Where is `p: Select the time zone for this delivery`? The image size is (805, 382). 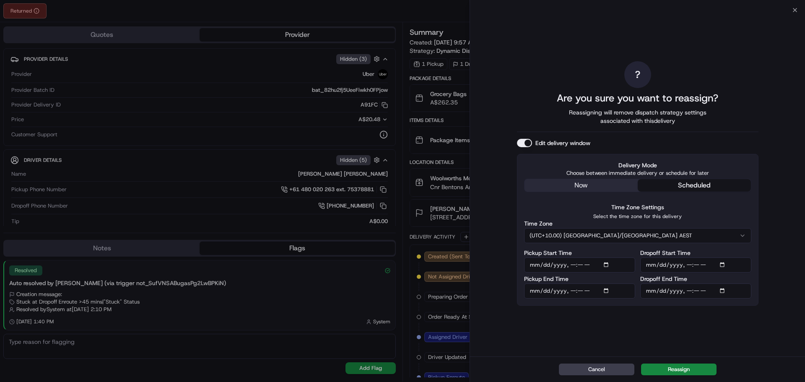 p: Select the time zone for this delivery is located at coordinates (638, 216).